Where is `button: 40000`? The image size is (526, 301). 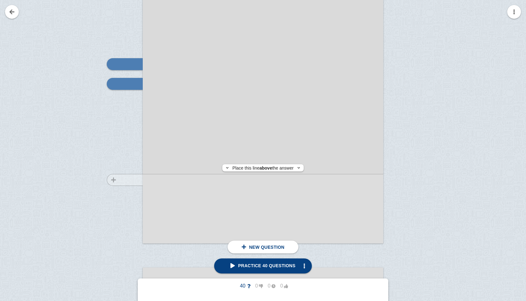
button: 40000 is located at coordinates (263, 286).